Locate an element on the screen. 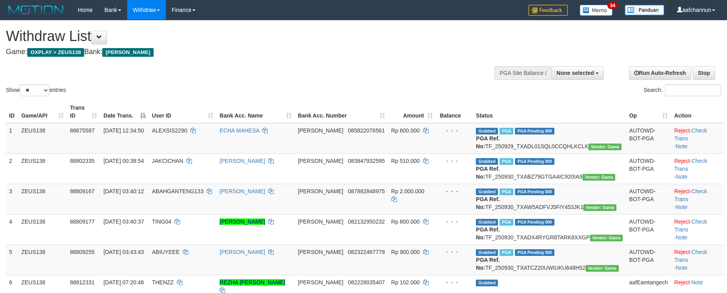  a: Run Auto-Refresh is located at coordinates (660, 73).